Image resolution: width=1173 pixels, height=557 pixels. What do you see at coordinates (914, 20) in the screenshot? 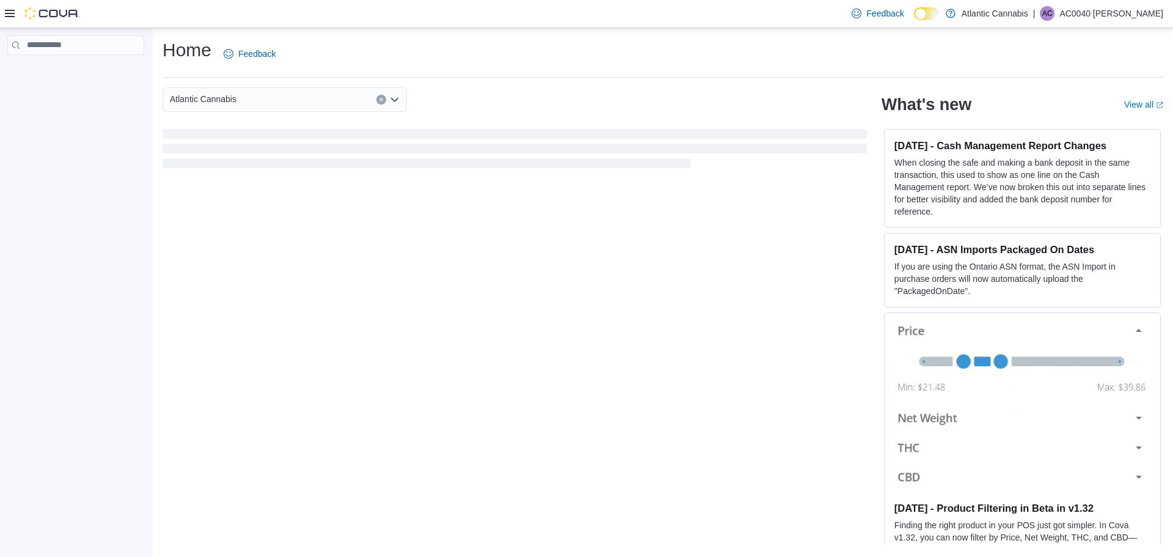
I see `span: Dark Mode` at bounding box center [914, 20].